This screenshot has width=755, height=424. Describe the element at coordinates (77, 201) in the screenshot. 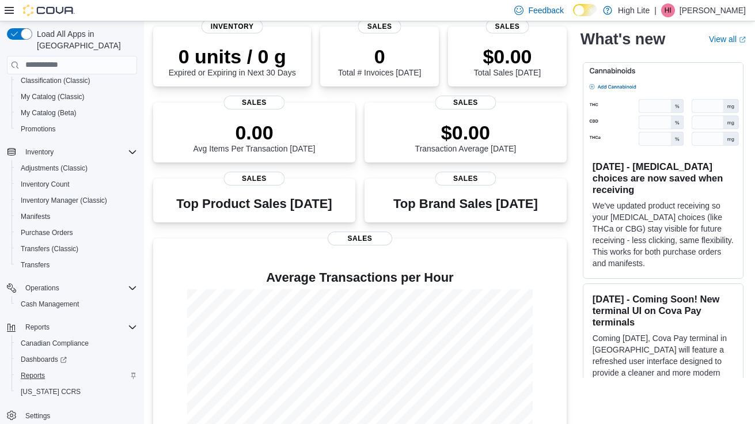

I see `button: Inventory Manager (Classic)` at that location.